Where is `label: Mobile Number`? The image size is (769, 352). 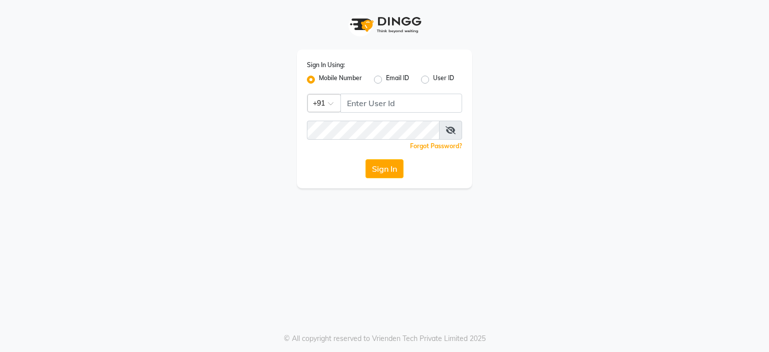 label: Mobile Number is located at coordinates (340, 80).